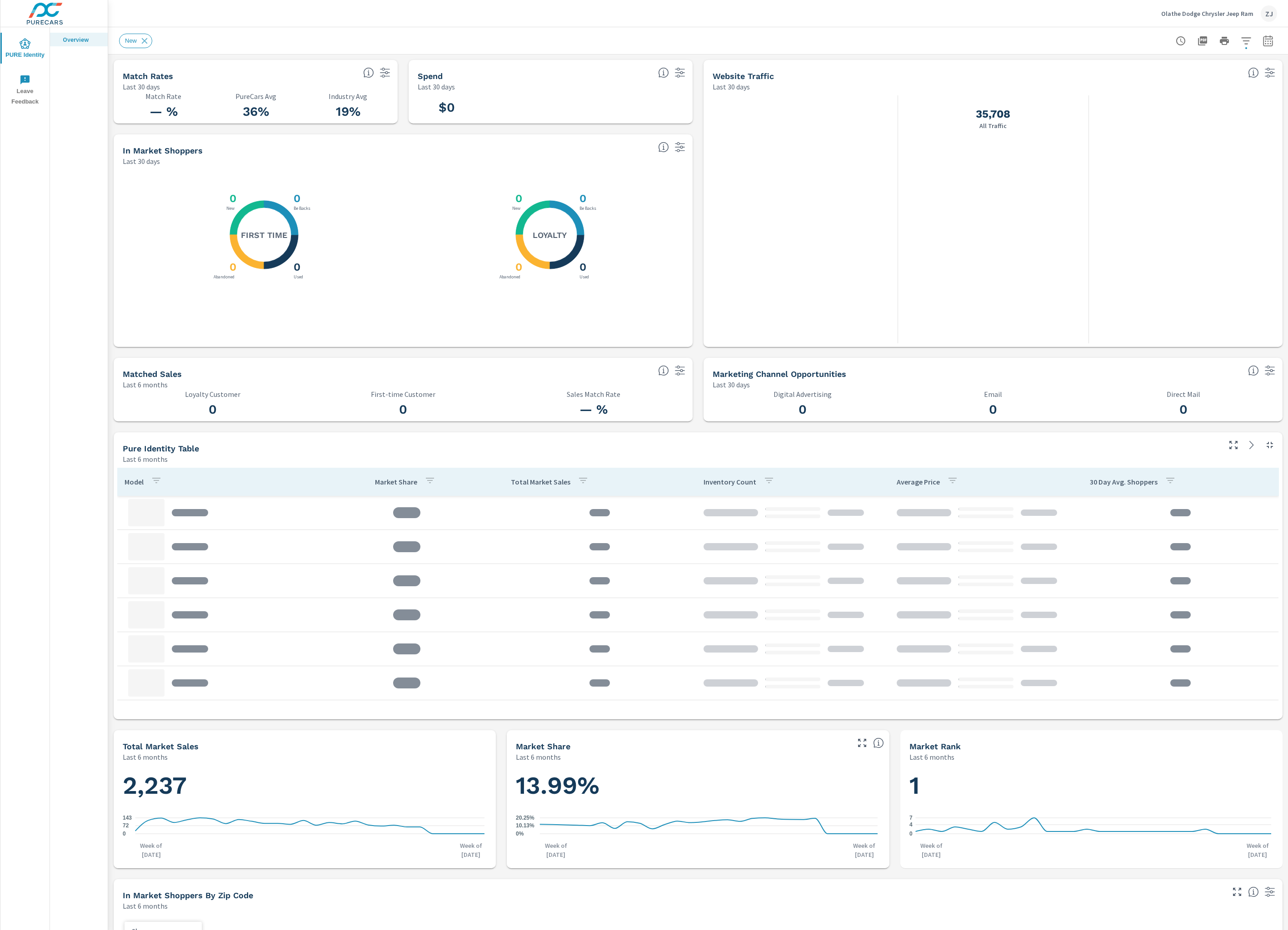 The width and height of the screenshot is (1288, 930). What do you see at coordinates (430, 76) in the screenshot?
I see `h5: Spend` at bounding box center [430, 76].